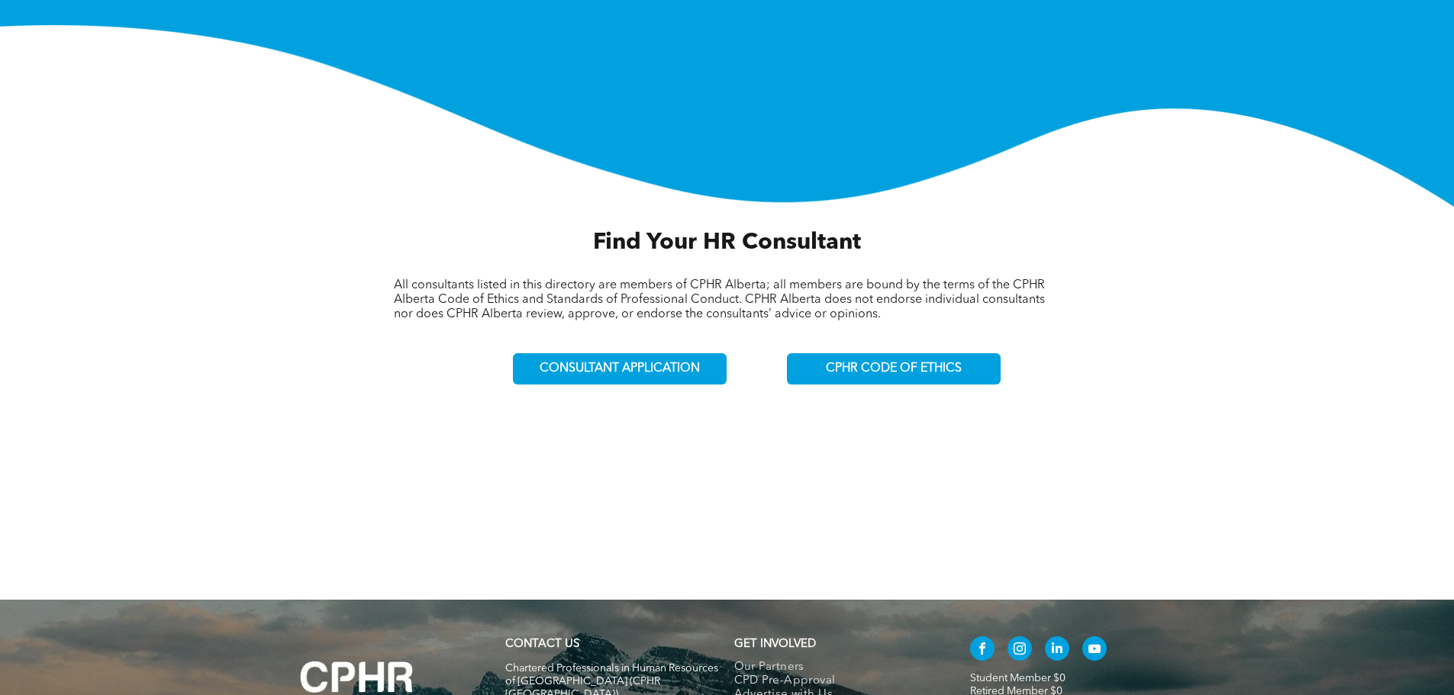 This screenshot has width=1454, height=695. Describe the element at coordinates (982, 650) in the screenshot. I see `a: facebook` at that location.